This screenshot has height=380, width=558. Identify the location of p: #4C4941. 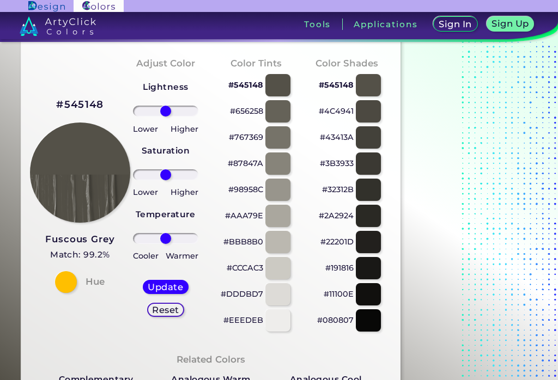
(336, 111).